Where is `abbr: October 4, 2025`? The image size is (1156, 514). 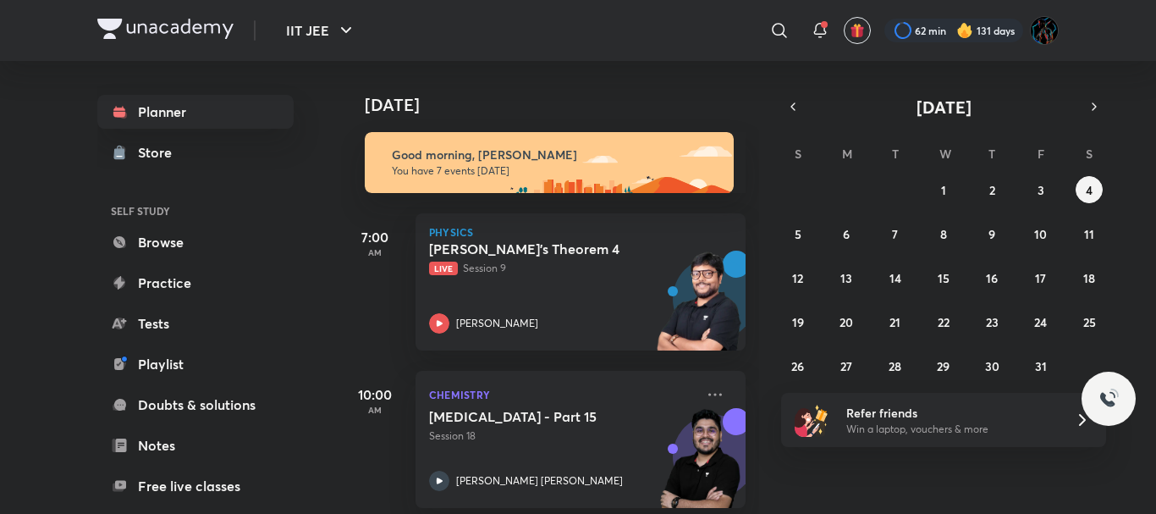 abbr: October 4, 2025 is located at coordinates (1089, 190).